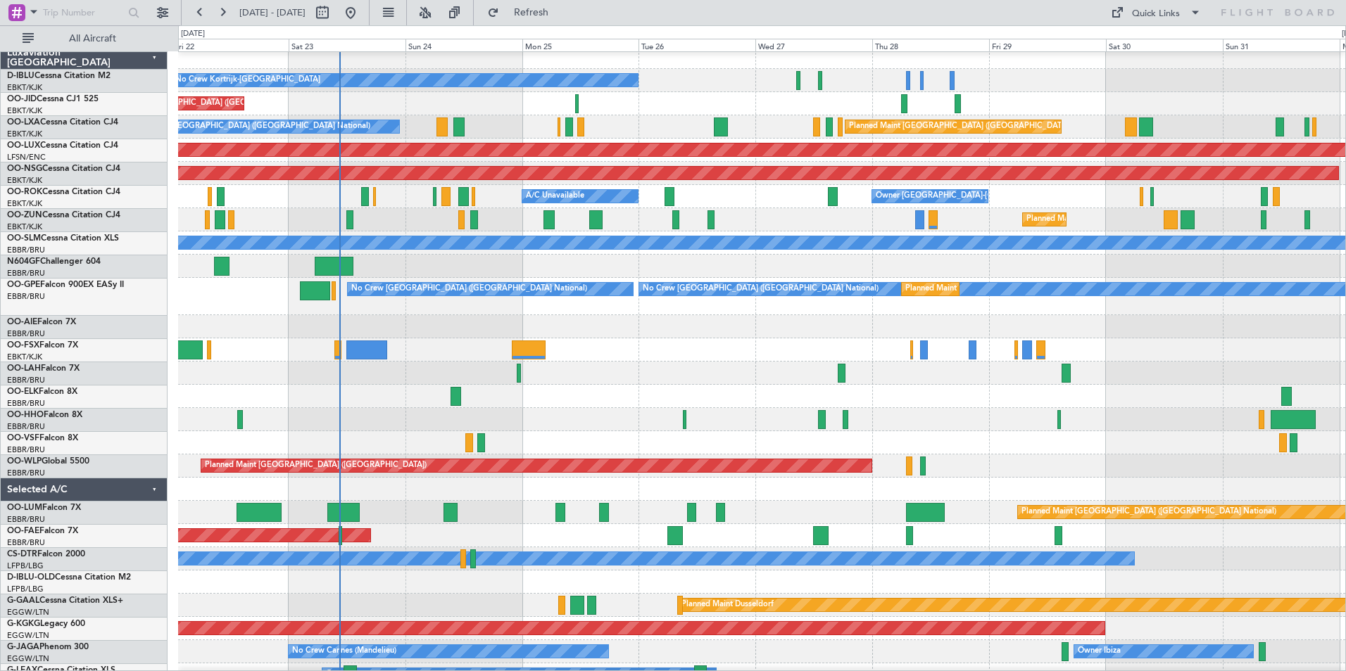 The image size is (1346, 671). What do you see at coordinates (347, 45) in the screenshot?
I see `div: Sat 23` at bounding box center [347, 45].